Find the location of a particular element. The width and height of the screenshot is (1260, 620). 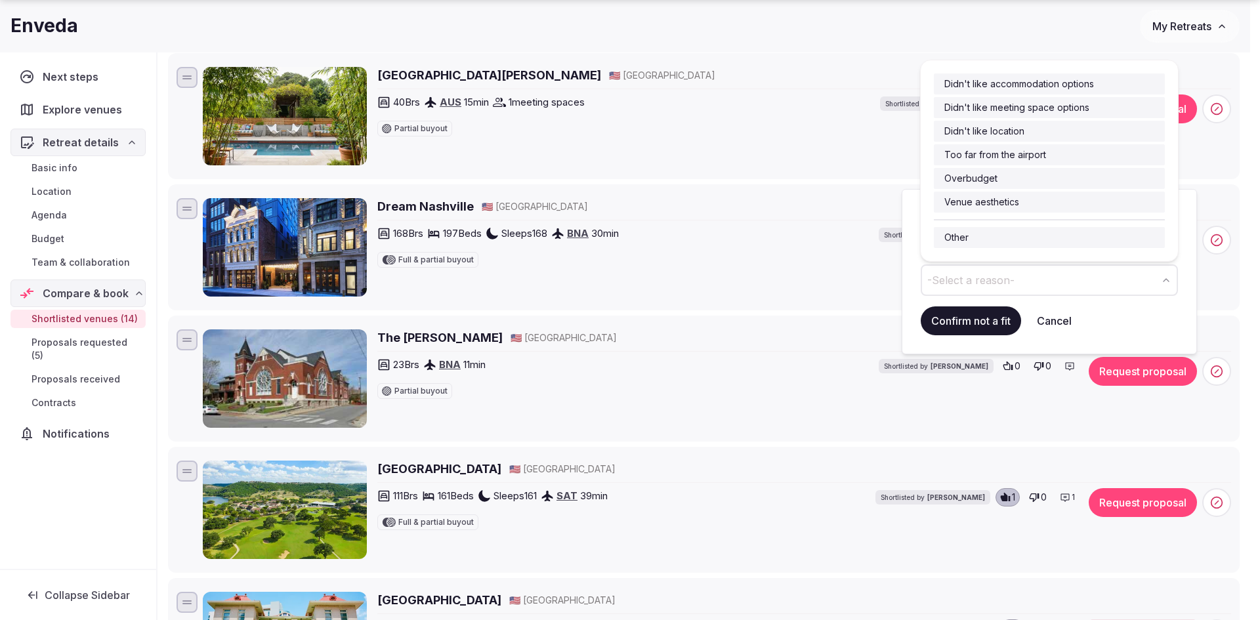

span: Overbudget is located at coordinates (970, 178).